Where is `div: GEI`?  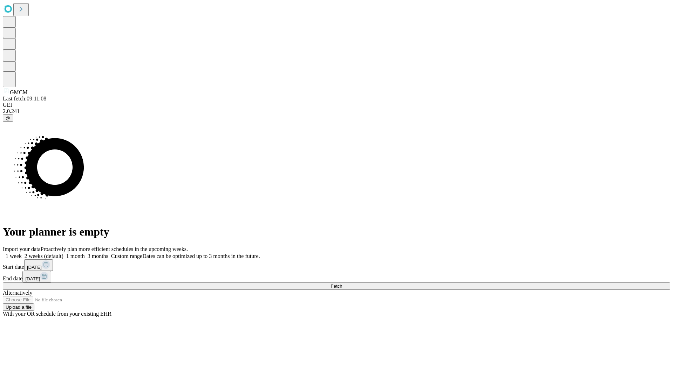
div: GEI is located at coordinates (336, 105).